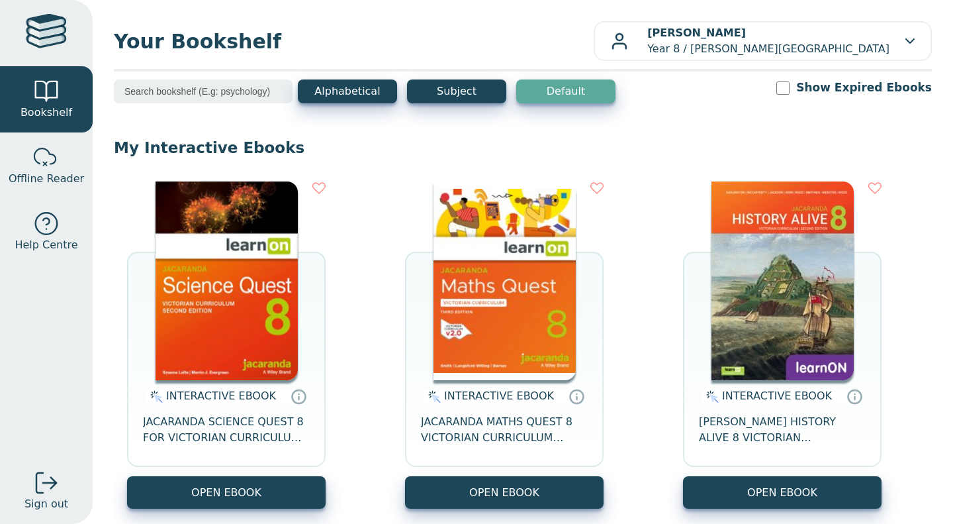 This screenshot has width=953, height=524. Describe the element at coordinates (782, 281) in the screenshot. I see `img: a03a72db-7f91-e911-a97e-0272d098c78b.jpg` at that location.